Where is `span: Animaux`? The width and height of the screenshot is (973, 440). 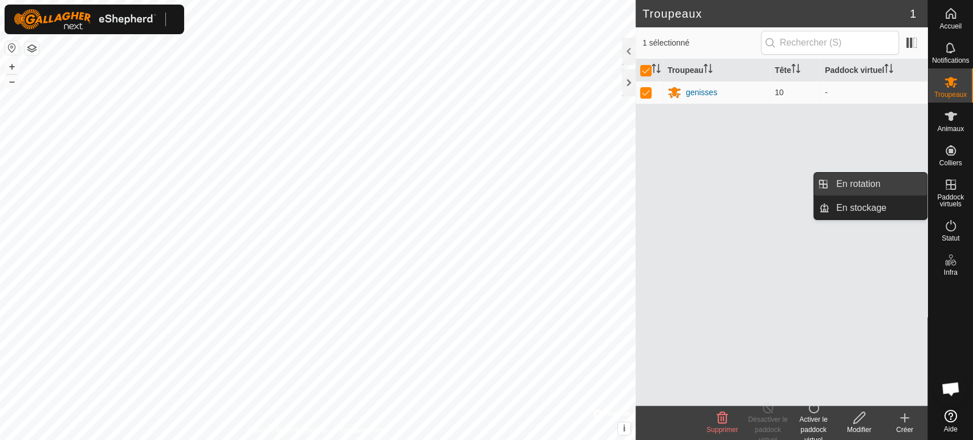 span: Animaux is located at coordinates (950, 129).